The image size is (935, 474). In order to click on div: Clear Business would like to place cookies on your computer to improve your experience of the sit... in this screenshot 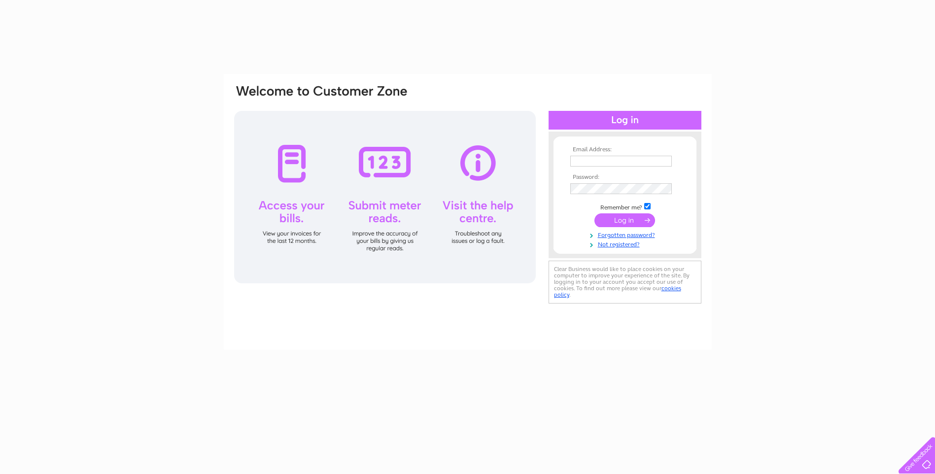, I will do `click(625, 282)`.